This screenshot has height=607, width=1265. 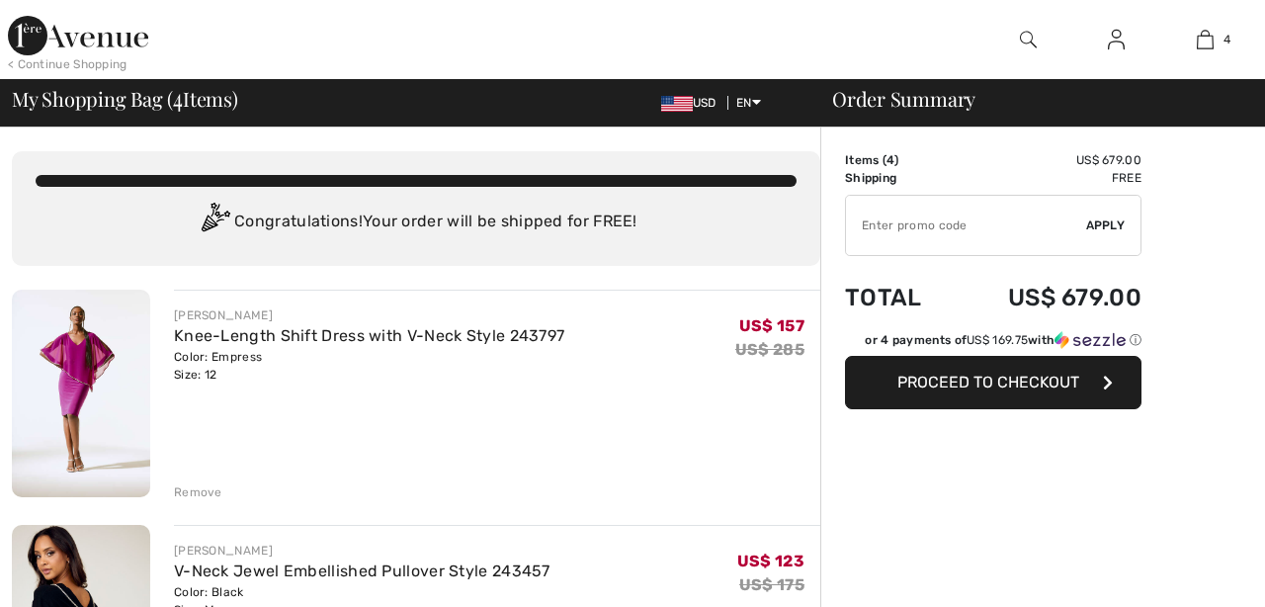 What do you see at coordinates (966, 225) in the screenshot?
I see `input: Promo code` at bounding box center [966, 225].